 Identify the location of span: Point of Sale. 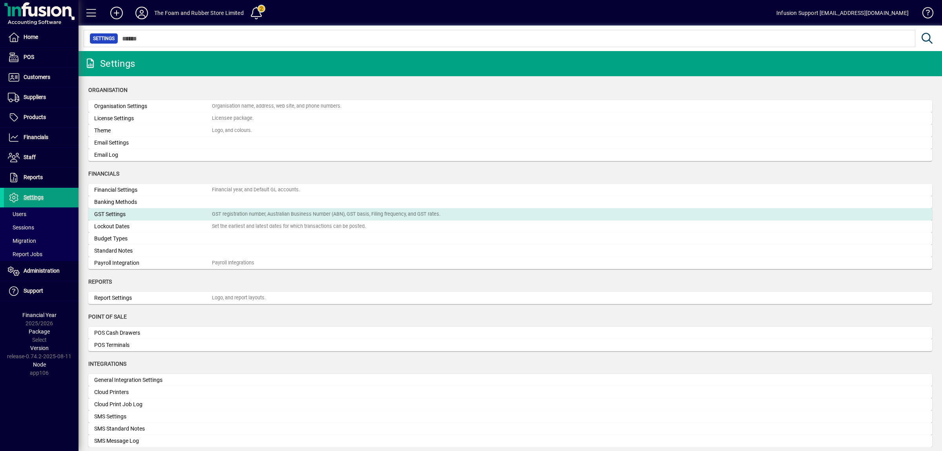
(108, 316).